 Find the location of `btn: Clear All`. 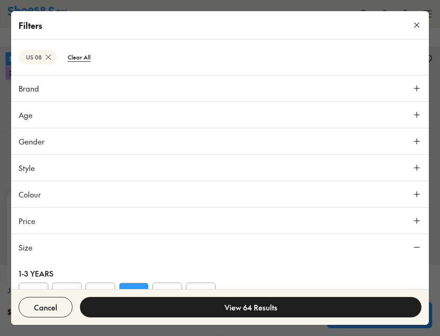

btn: Clear All is located at coordinates (79, 57).